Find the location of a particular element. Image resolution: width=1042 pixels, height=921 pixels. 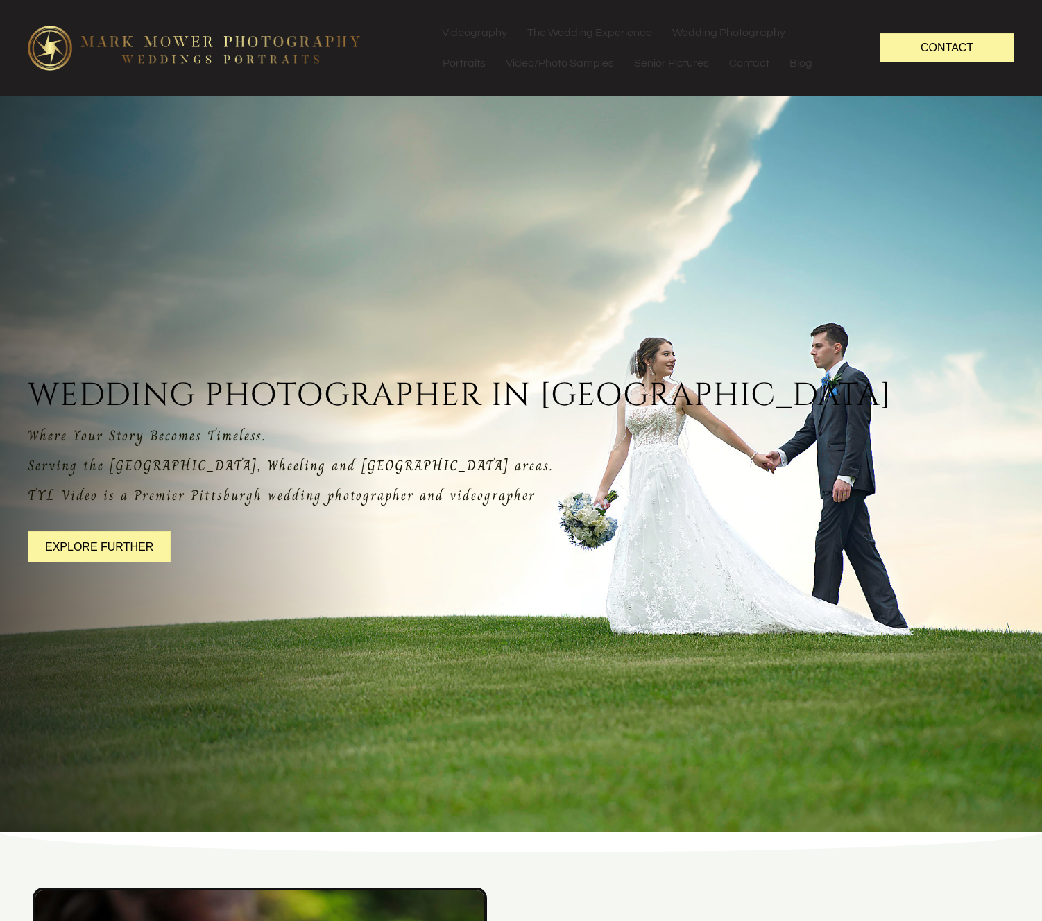

p: TYL Video is a Premier Pittsburgh wedding photographer and videographer is located at coordinates (521, 495).